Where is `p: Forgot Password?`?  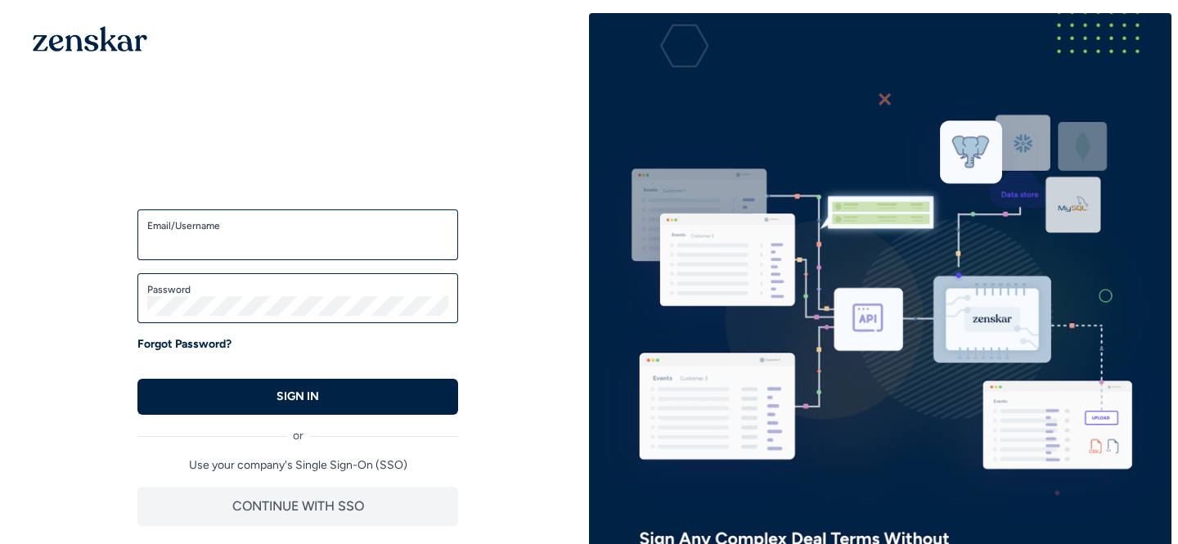 p: Forgot Password? is located at coordinates (184, 345).